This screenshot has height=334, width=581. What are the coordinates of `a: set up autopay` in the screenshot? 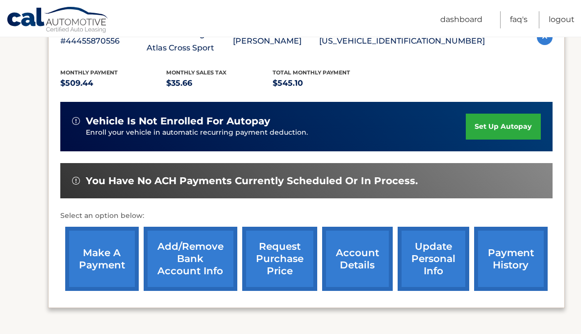 It's located at (503, 126).